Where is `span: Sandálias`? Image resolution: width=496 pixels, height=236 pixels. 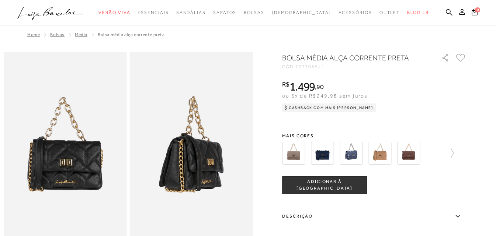
span: Sandálias is located at coordinates (191, 13).